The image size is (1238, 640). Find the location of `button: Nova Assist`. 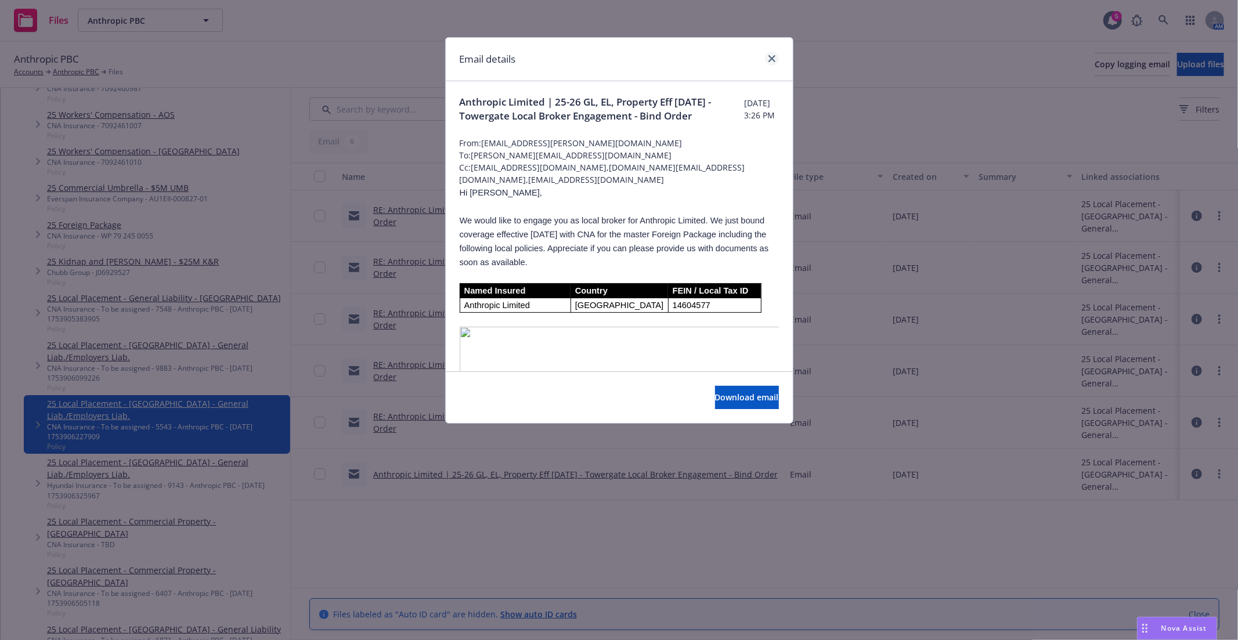

button: Nova Assist is located at coordinates (1177, 629).